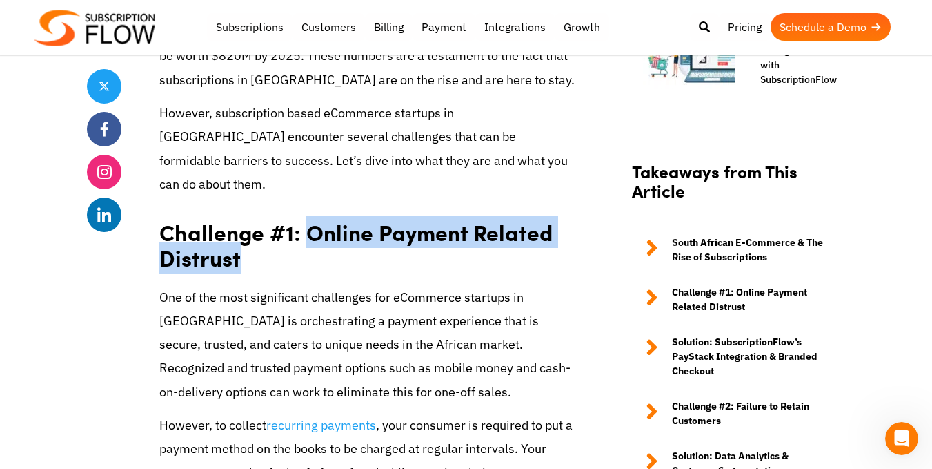  Describe the element at coordinates (732, 188) in the screenshot. I see `h2: Takeaways from This Article` at that location.